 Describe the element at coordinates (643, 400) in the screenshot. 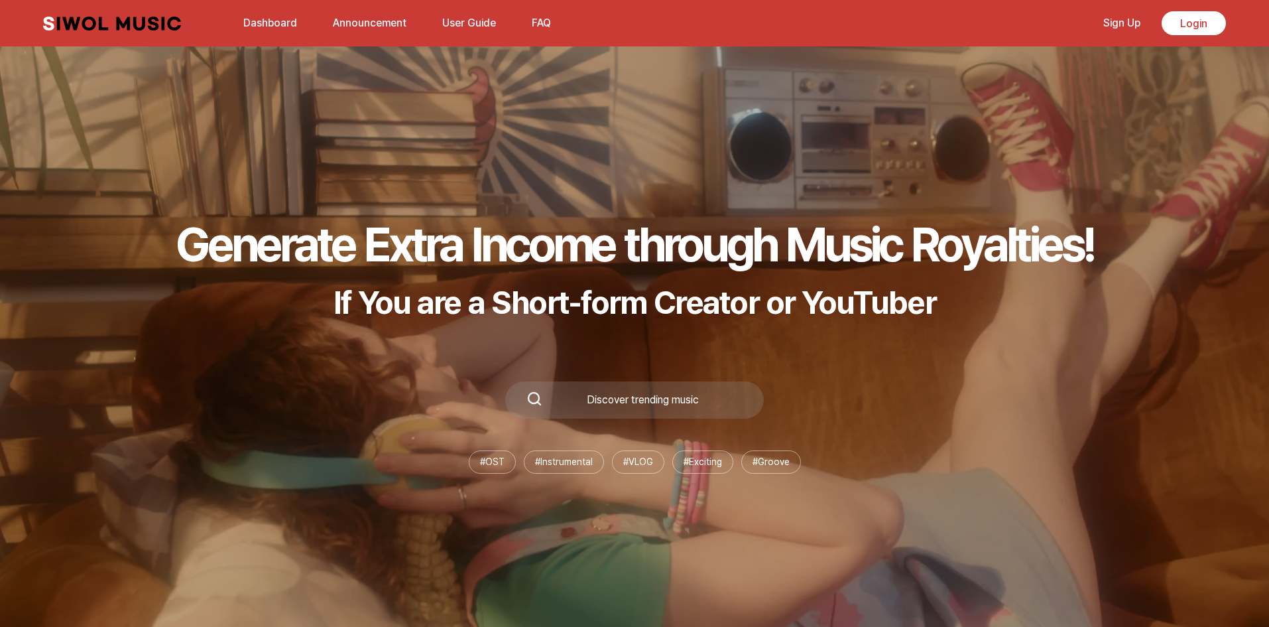

I see `div: Discover trending music` at that location.